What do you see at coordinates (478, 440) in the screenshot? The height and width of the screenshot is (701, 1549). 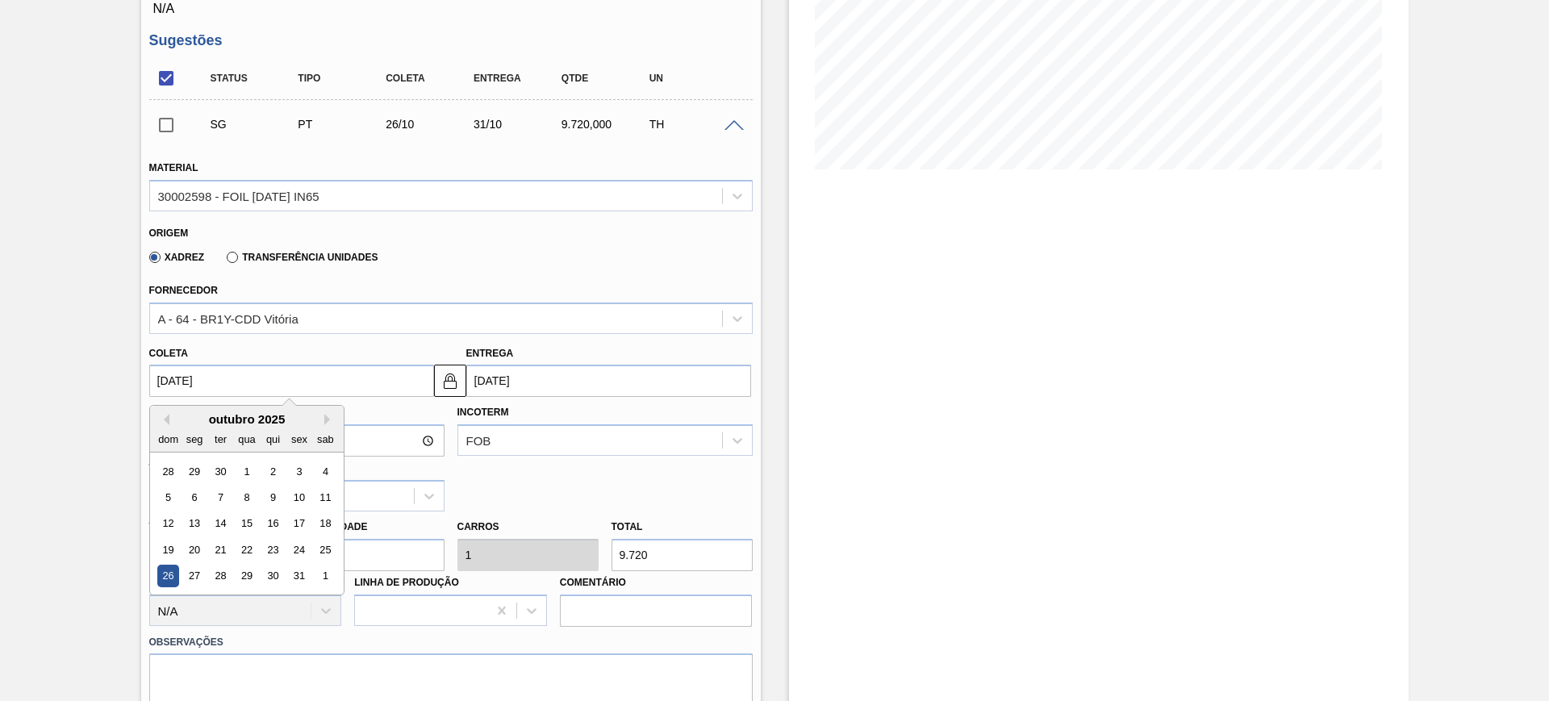 I see `div: FOB` at bounding box center [478, 440].